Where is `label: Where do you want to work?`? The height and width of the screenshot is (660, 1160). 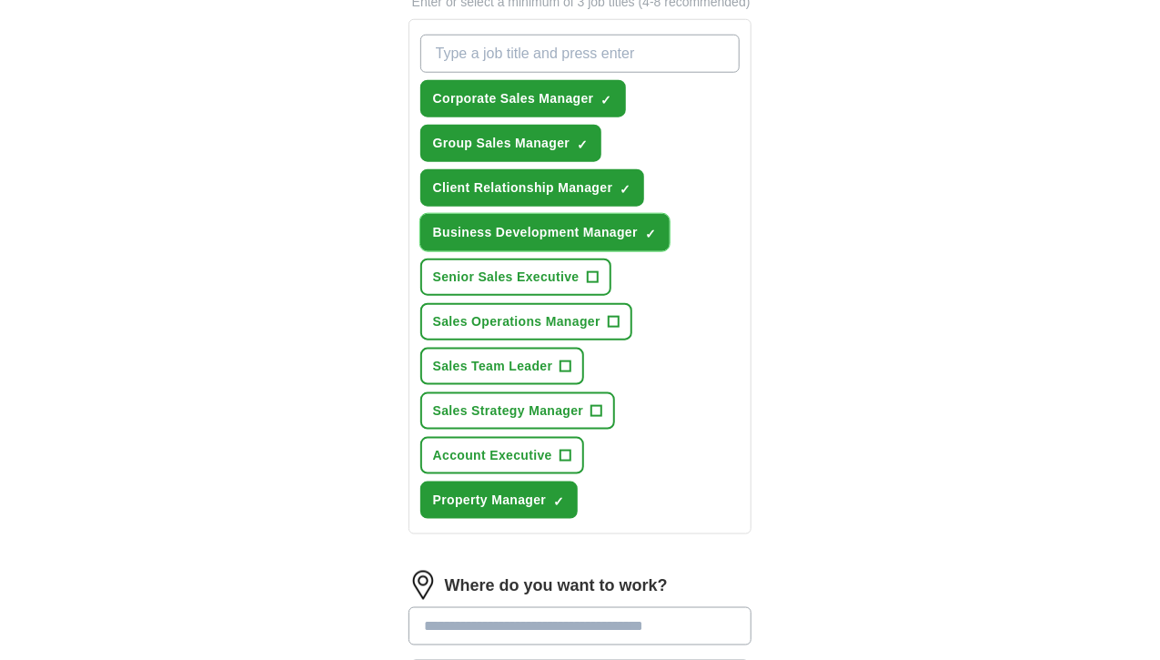
label: Where do you want to work? is located at coordinates (556, 585).